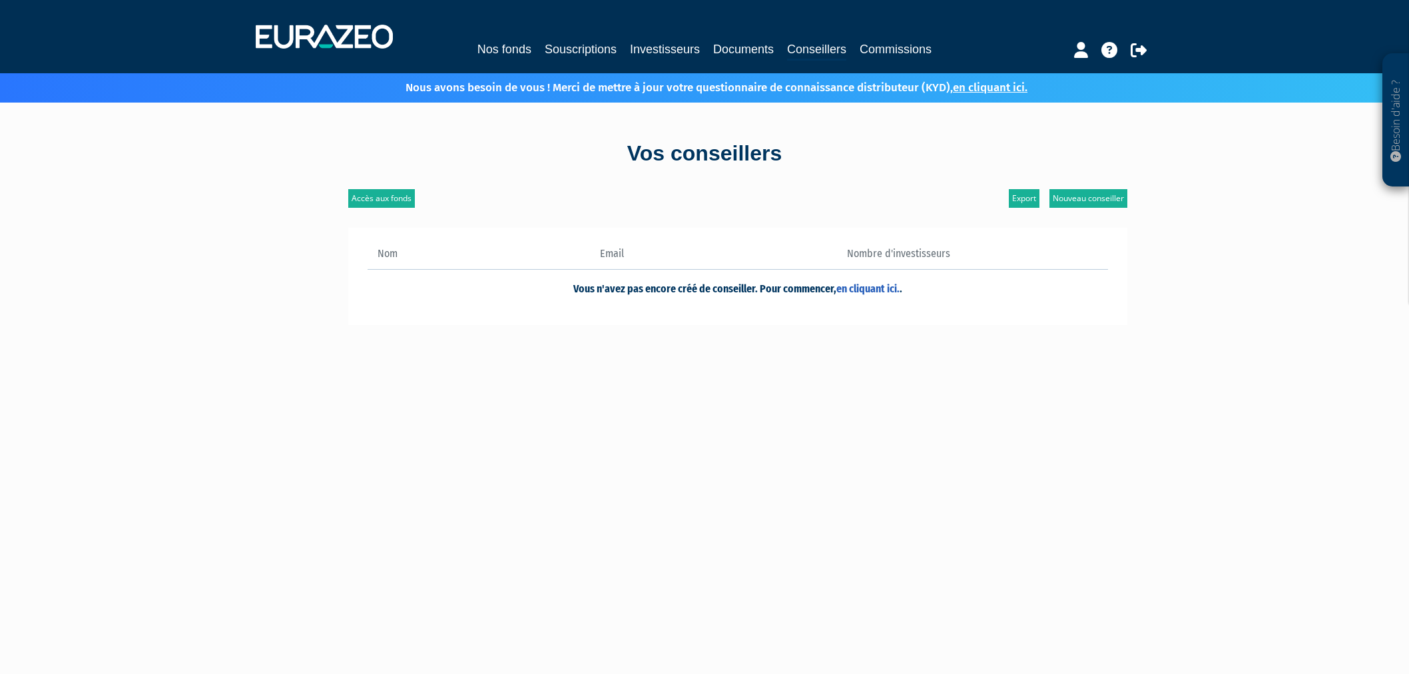 This screenshot has height=674, width=1409. I want to click on a: Investisseurs, so click(664, 49).